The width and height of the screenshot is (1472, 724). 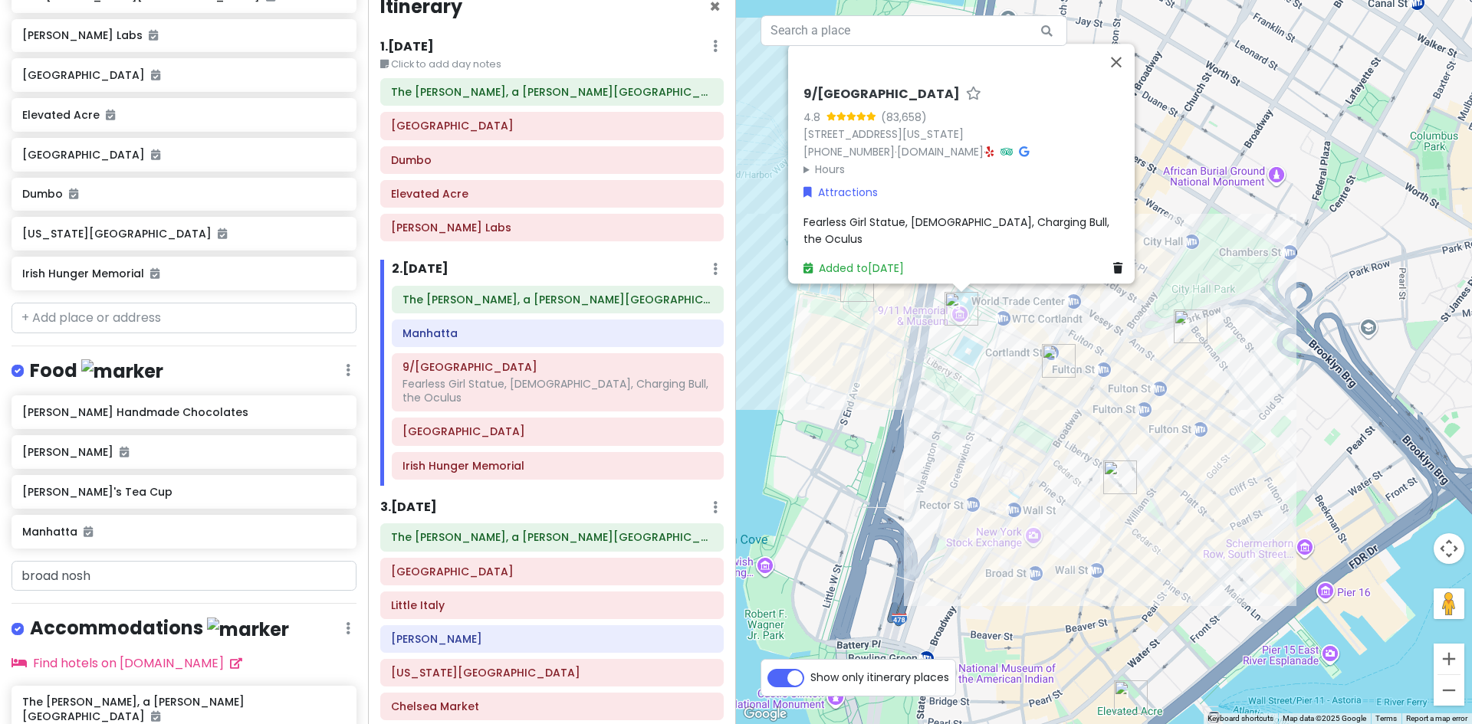 What do you see at coordinates (1240, 719) in the screenshot?
I see `button: Keyboard shortcuts` at bounding box center [1240, 719].